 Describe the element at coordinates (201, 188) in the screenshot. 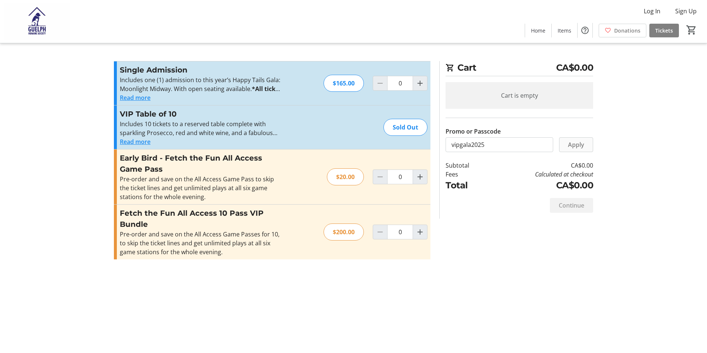

I see `div: Pre-order and save on the All Access Game Pass to skip the ticket lines and get unlimited plays a...` at that location.